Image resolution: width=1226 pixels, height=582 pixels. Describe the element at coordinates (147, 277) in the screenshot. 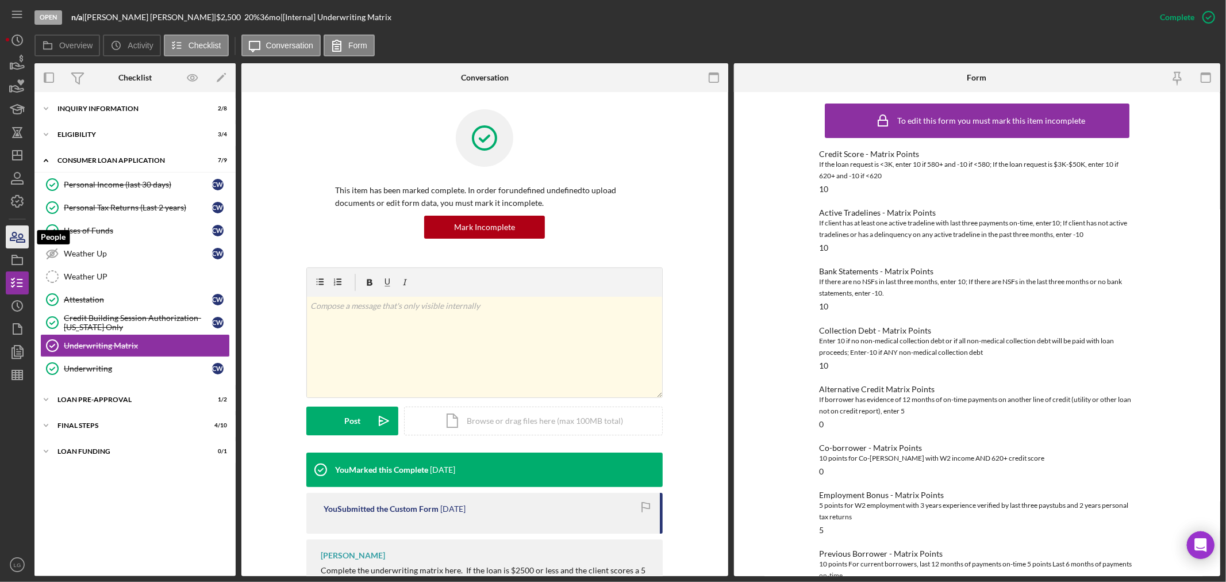

I see `div: Weather UP` at that location.